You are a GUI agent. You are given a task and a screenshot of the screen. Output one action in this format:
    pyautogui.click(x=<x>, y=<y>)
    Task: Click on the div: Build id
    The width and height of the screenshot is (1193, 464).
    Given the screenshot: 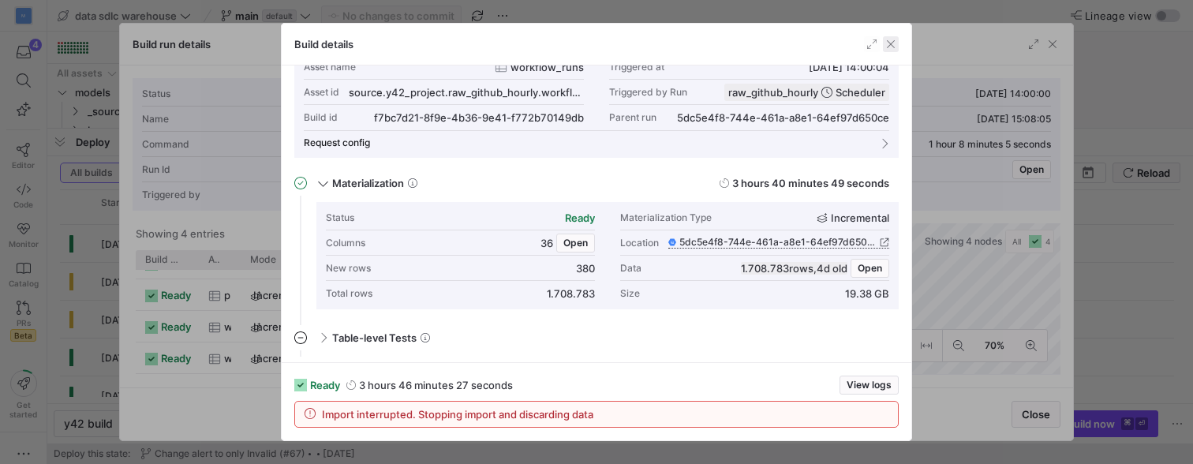 What is the action you would take?
    pyautogui.click(x=320, y=118)
    